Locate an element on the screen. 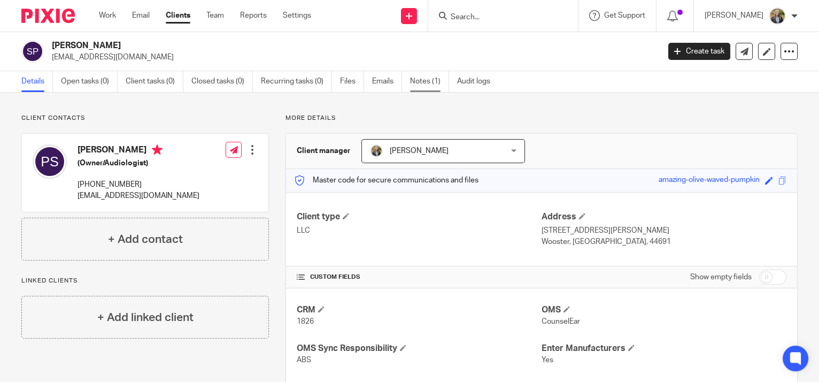 The height and width of the screenshot is (382, 819). span: ABS is located at coordinates (304, 360).